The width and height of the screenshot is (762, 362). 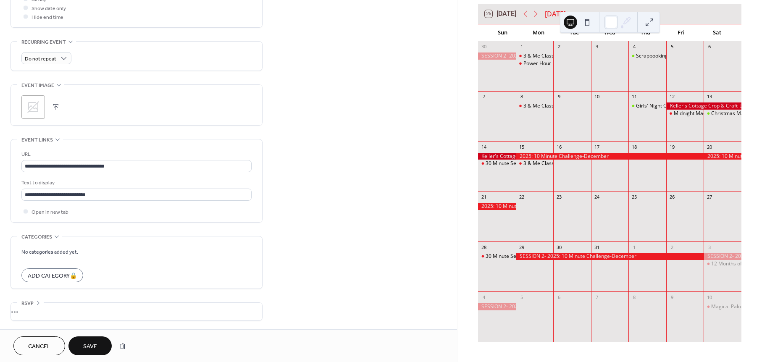 What do you see at coordinates (681, 33) in the screenshot?
I see `div: Fri` at bounding box center [681, 33].